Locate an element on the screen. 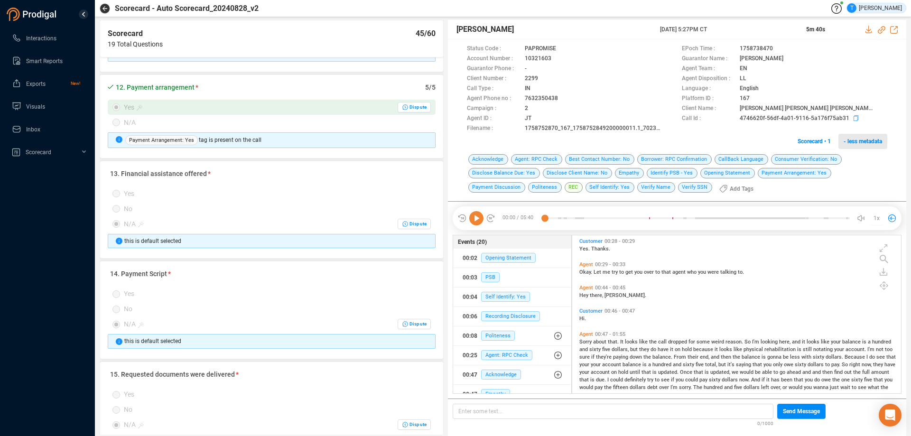  span: gonna is located at coordinates (775, 357).